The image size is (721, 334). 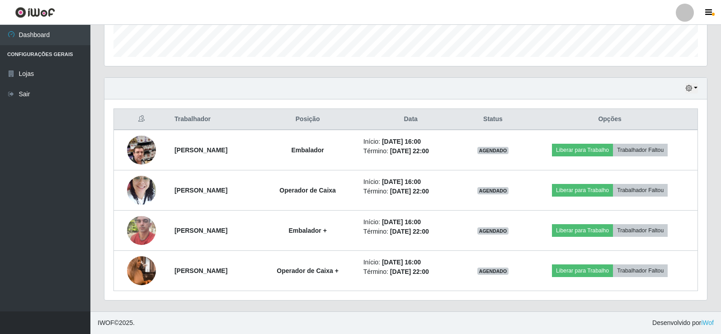 What do you see at coordinates (106, 323) in the screenshot?
I see `span: IWOF` at bounding box center [106, 323].